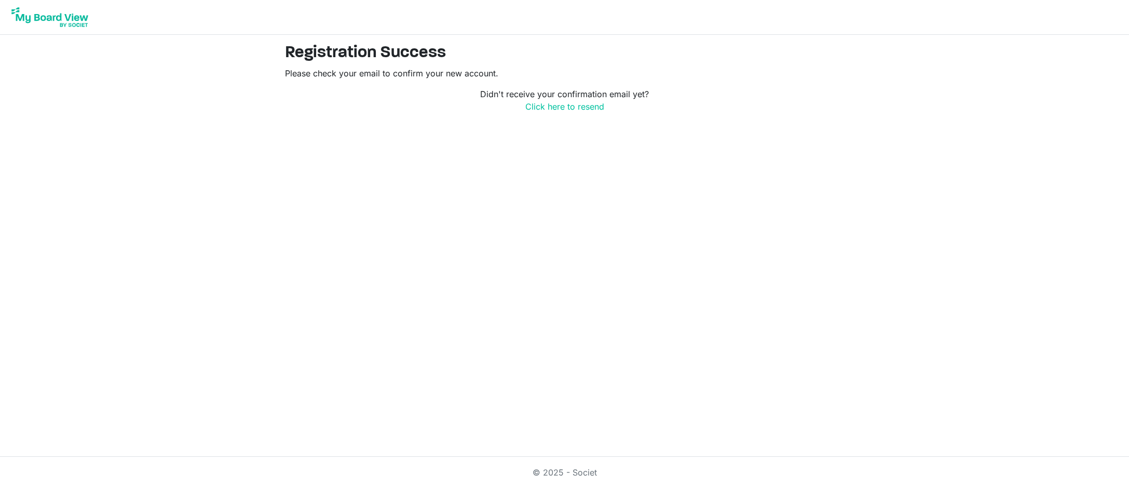 The width and height of the screenshot is (1129, 488). I want to click on a: Click here to resend, so click(565, 106).